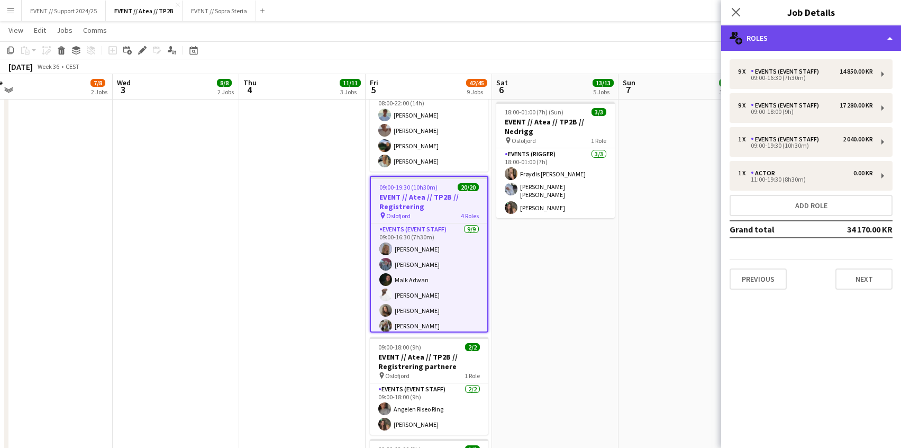 The image size is (901, 448). What do you see at coordinates (863, 173) in the screenshot?
I see `div: 0.00 KR` at bounding box center [863, 173].